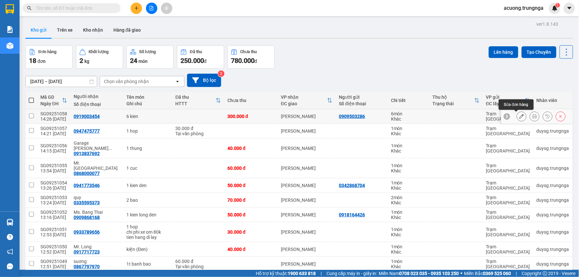 The width and height of the screenshot is (579, 277). What do you see at coordinates (147, 249) in the screenshot?
I see `div: kiện (Đen)` at bounding box center [147, 249].